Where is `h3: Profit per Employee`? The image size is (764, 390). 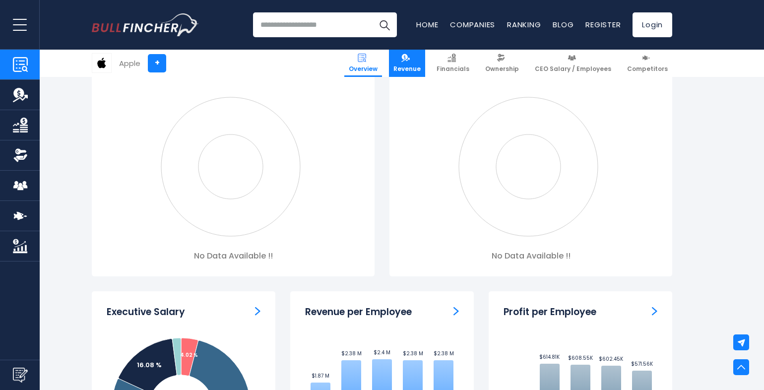
h3: Profit per Employee is located at coordinates (549, 312).